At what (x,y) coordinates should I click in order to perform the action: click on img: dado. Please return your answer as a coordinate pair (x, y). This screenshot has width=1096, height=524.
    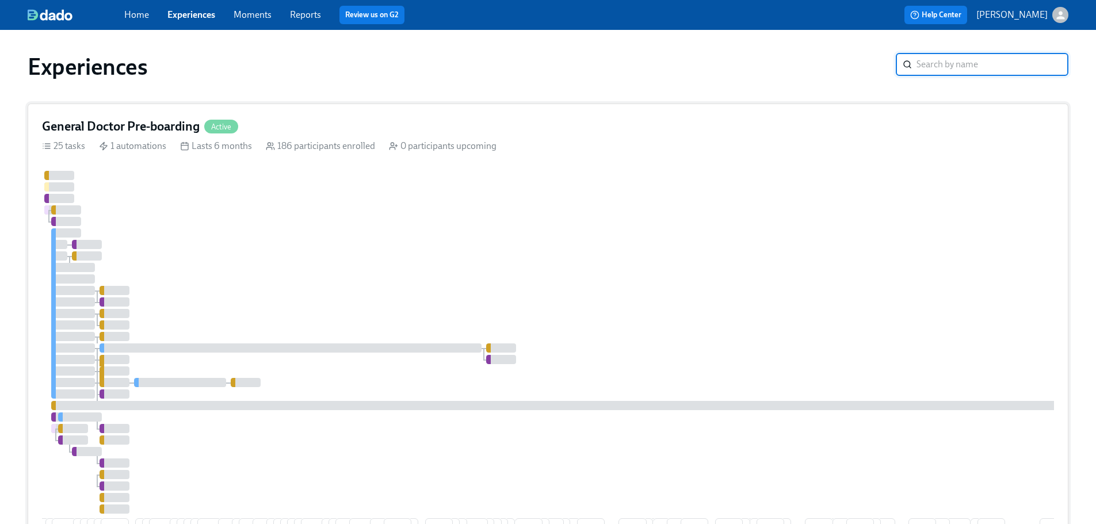
    Looking at the image, I should click on (50, 15).